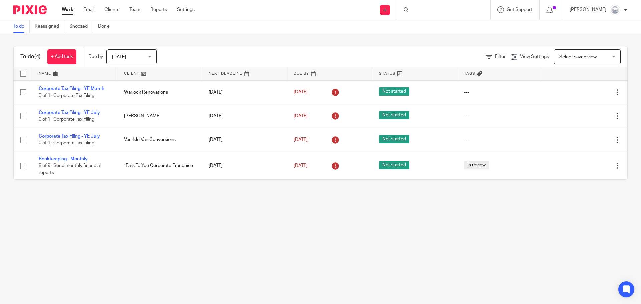  I want to click on a: To do, so click(21, 26).